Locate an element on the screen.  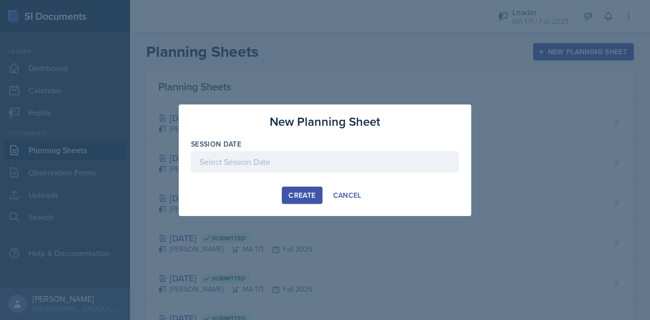
h3: New Planning Sheet is located at coordinates (325, 122).